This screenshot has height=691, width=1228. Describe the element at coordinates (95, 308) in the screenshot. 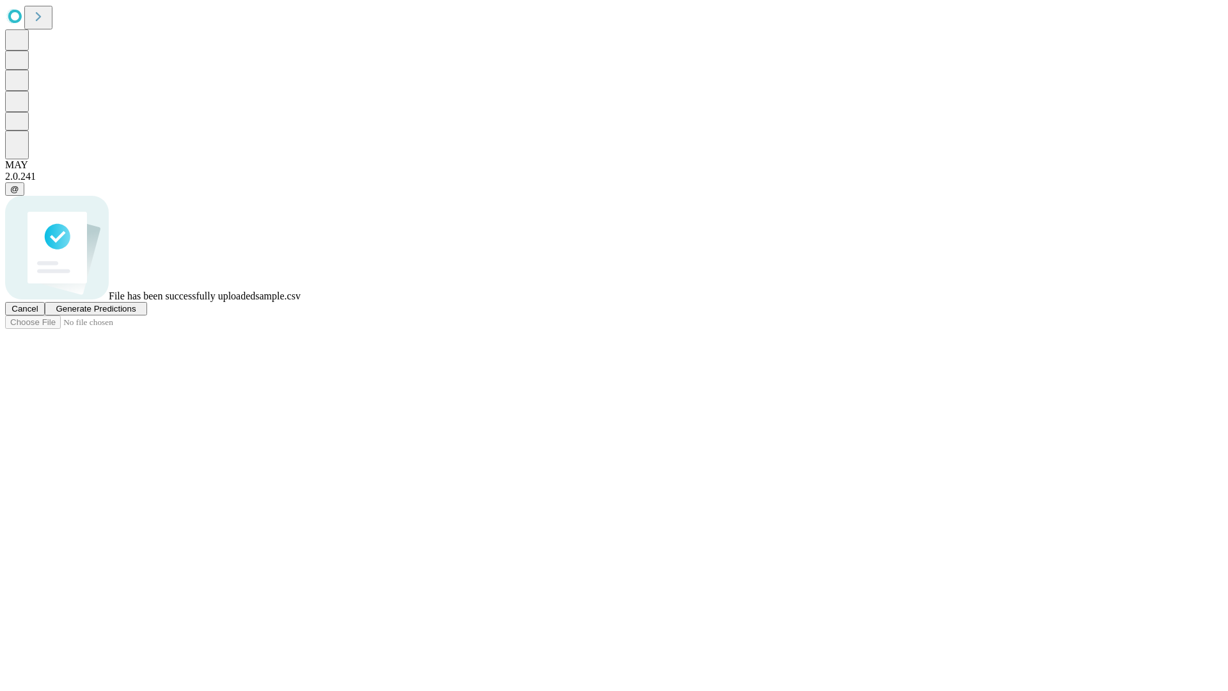

I see `span: Generate Predictions` at that location.